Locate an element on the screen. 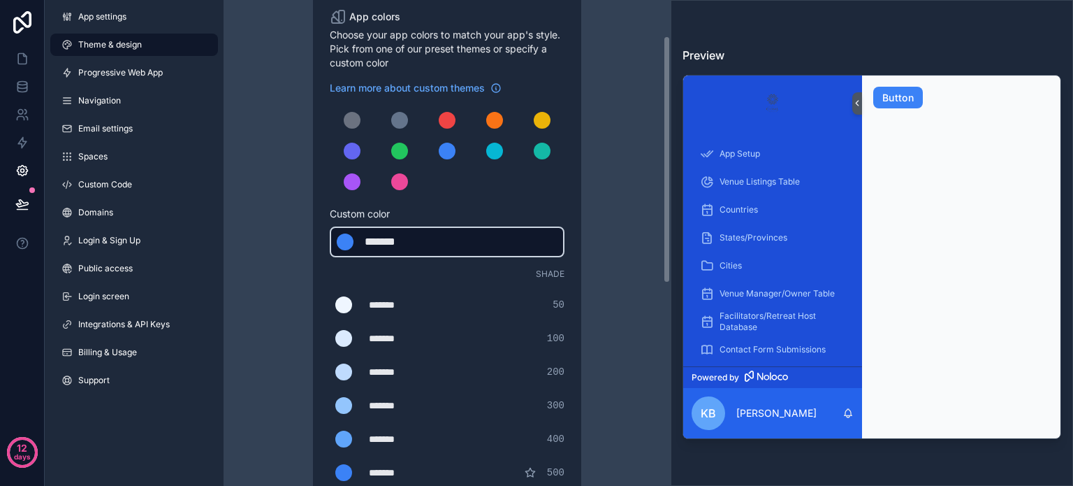 The width and height of the screenshot is (1073, 486). button: Button is located at coordinates (898, 98).